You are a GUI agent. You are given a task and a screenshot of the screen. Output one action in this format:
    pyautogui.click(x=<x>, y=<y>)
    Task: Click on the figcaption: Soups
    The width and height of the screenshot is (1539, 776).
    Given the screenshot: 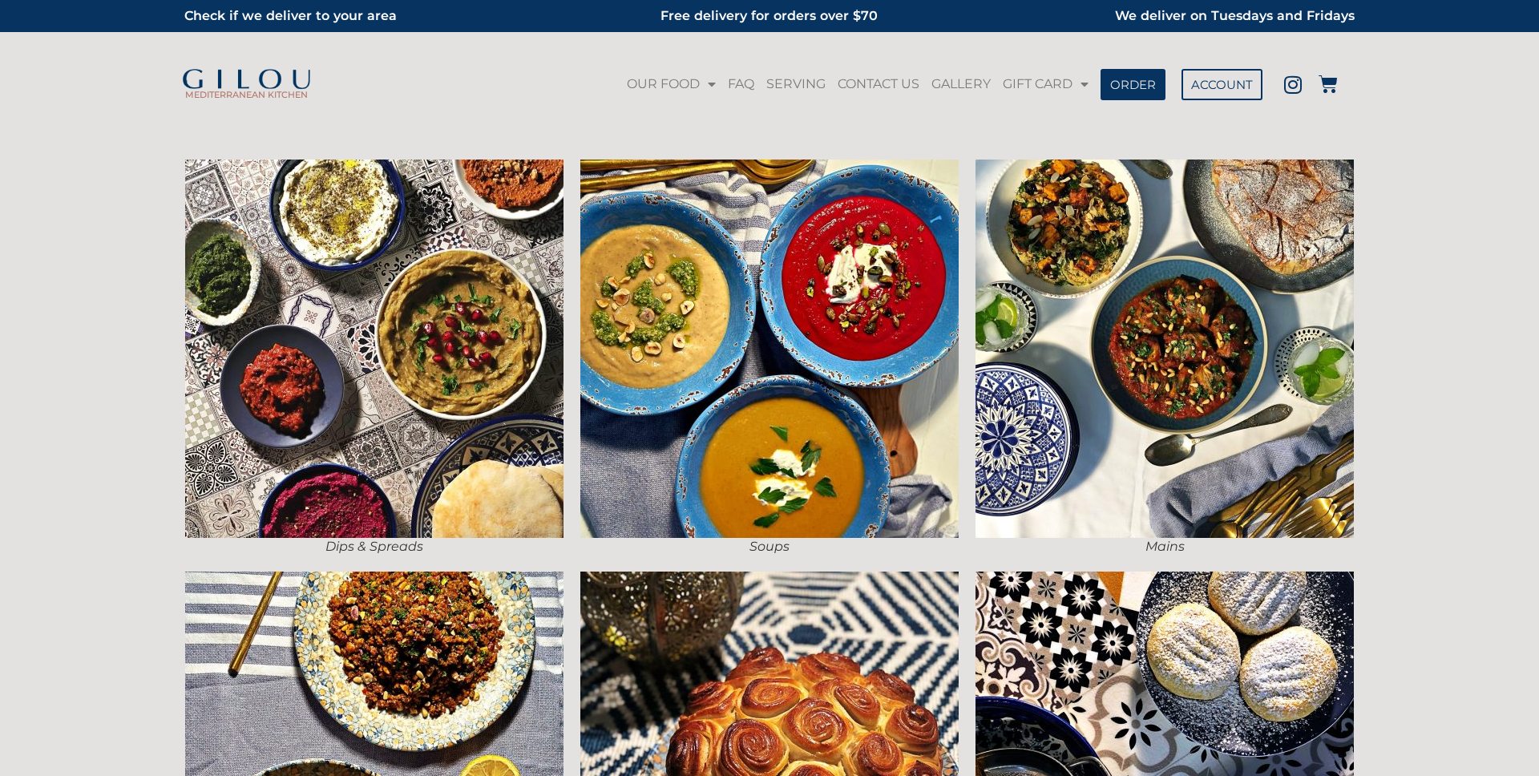 What is the action you would take?
    pyautogui.click(x=769, y=547)
    